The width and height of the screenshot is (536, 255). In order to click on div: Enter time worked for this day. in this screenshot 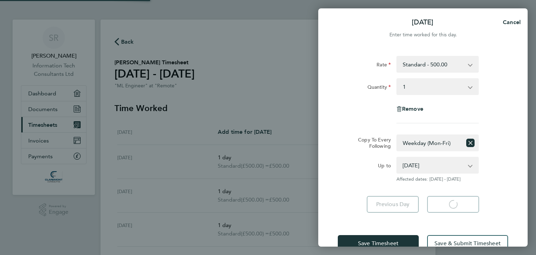, I will do `click(423, 35)`.